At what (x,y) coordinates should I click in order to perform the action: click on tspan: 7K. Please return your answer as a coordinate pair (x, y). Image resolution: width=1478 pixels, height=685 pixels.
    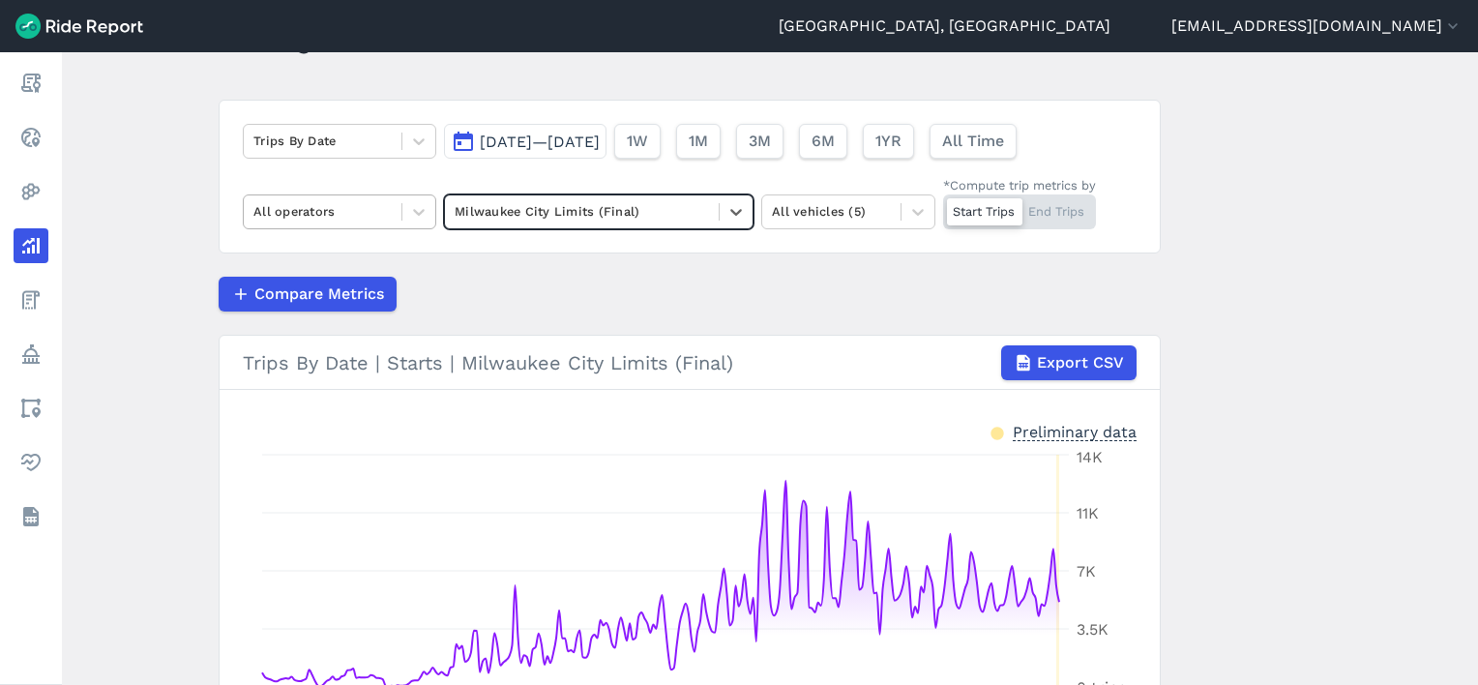
    Looking at the image, I should click on (1086, 571).